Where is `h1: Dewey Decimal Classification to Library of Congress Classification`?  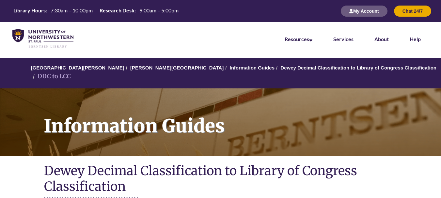
h1: Dewey Decimal Classification to Library of Congress Classification is located at coordinates (220, 179).